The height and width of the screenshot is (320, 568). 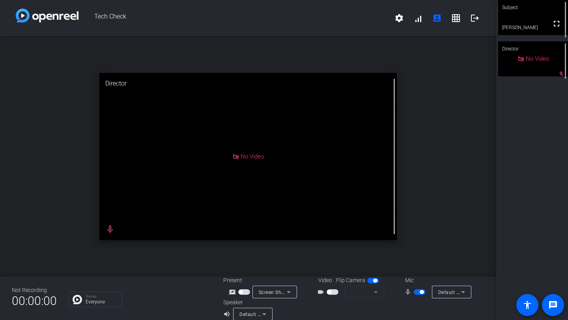 I want to click on div: Present, so click(x=263, y=280).